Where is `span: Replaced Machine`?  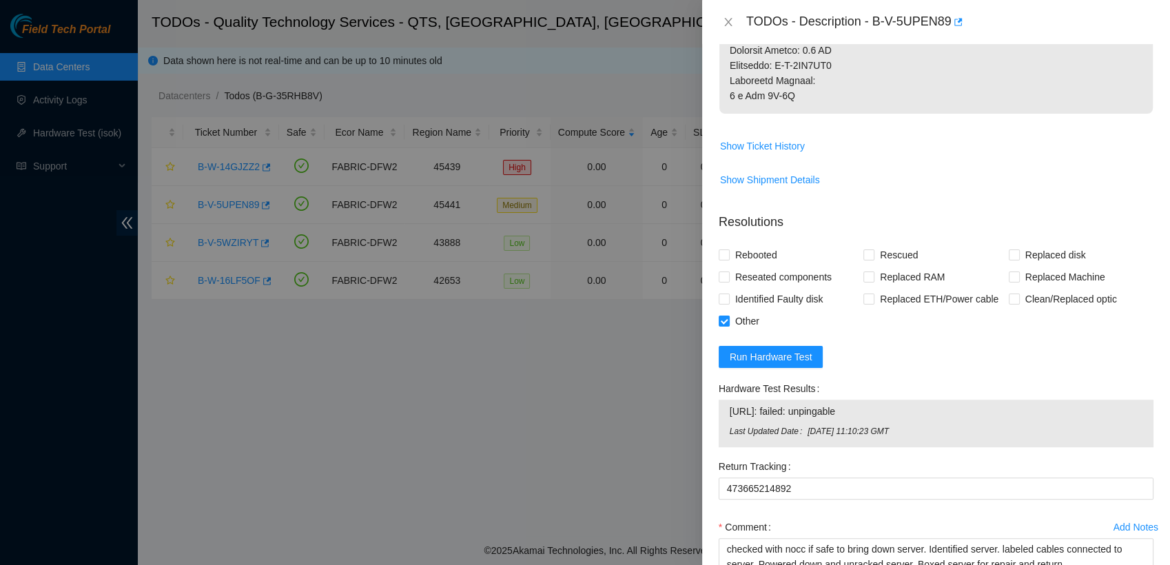 span: Replaced Machine is located at coordinates (1065, 277).